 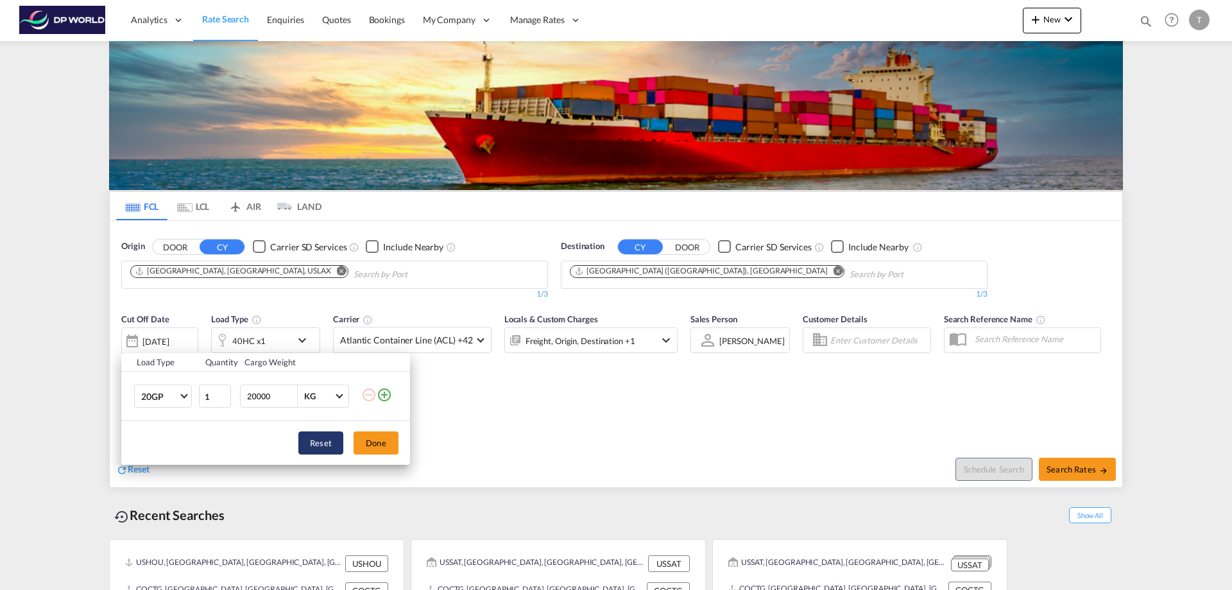 I want to click on input: Enter Weight, so click(x=271, y=396).